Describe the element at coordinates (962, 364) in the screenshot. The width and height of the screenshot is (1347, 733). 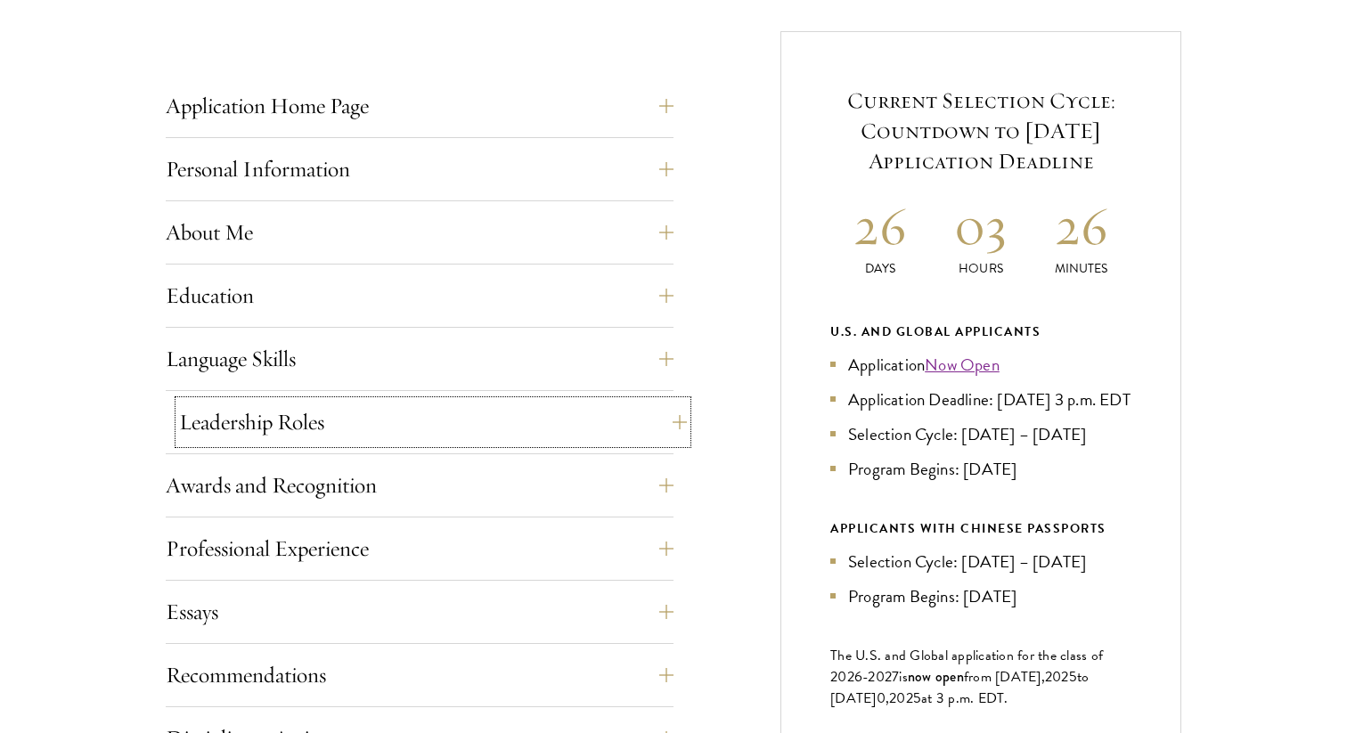
I see `a: Now Open` at that location.